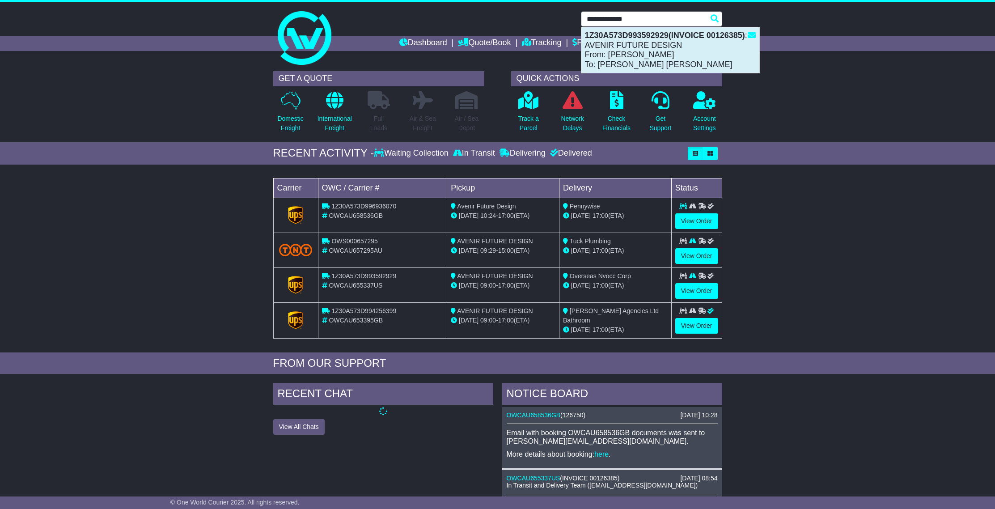 The height and width of the screenshot is (509, 995). I want to click on a: Dashboard, so click(423, 43).